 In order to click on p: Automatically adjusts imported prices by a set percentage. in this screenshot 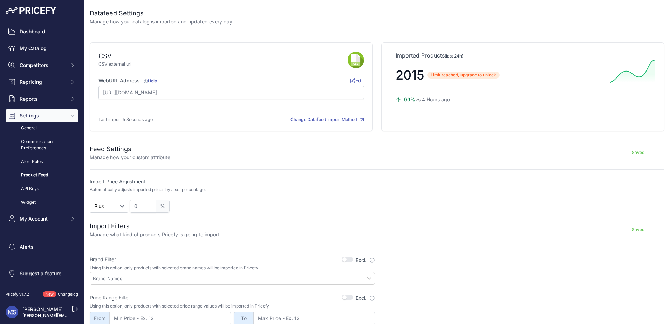, I will do `click(148, 190)`.